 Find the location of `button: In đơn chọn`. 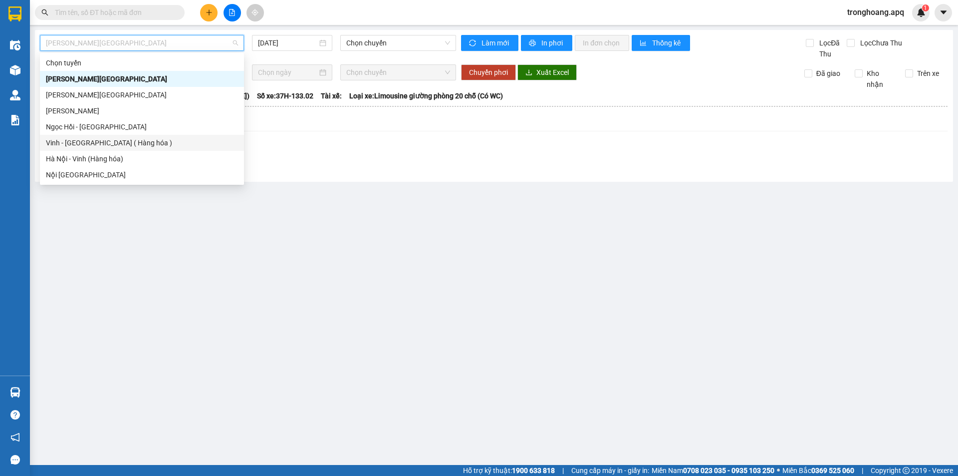

button: In đơn chọn is located at coordinates (602, 43).